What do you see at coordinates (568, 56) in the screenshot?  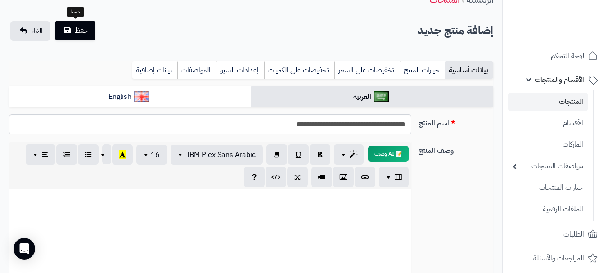 I see `span: لوحة التحكم` at bounding box center [568, 56].